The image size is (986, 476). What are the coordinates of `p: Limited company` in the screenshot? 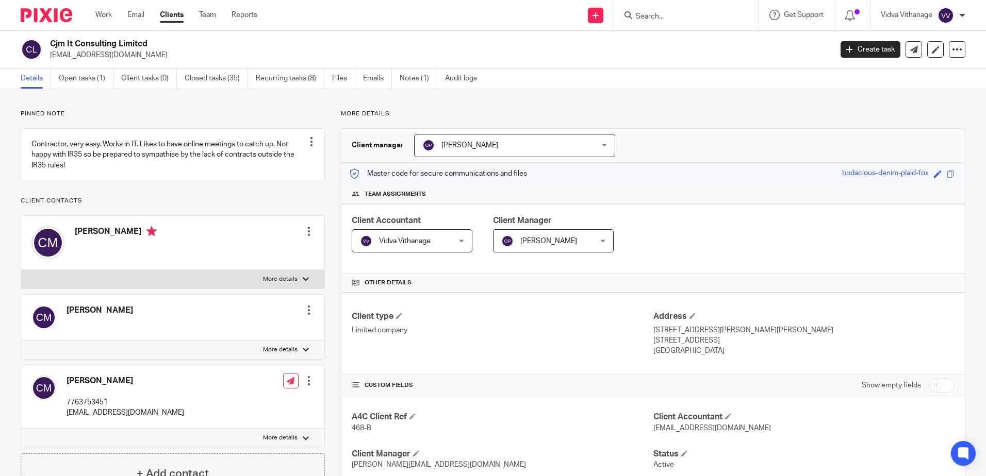 It's located at (502, 331).